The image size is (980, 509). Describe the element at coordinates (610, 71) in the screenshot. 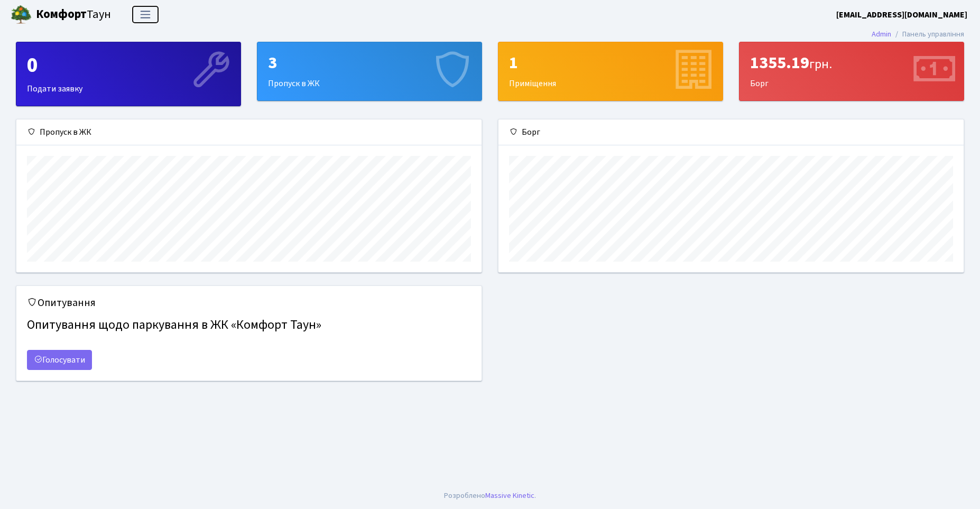

I see `div: Приміщення` at that location.